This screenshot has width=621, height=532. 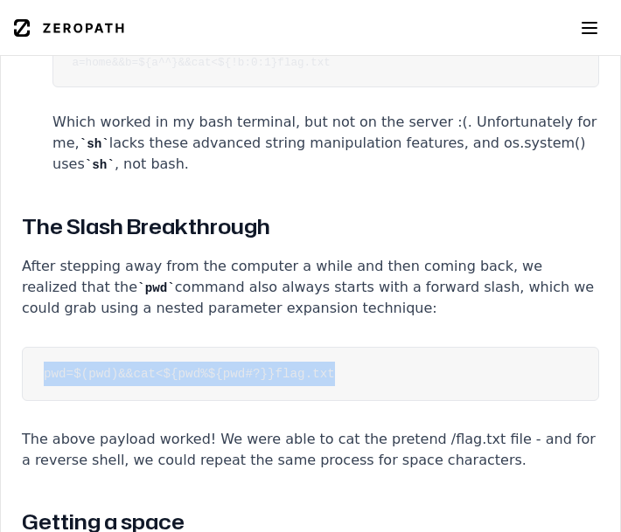 What do you see at coordinates (310, 288) in the screenshot?
I see `p: After stepping away from the computer a while and then coming back, we realized that the command ...` at bounding box center [310, 288].